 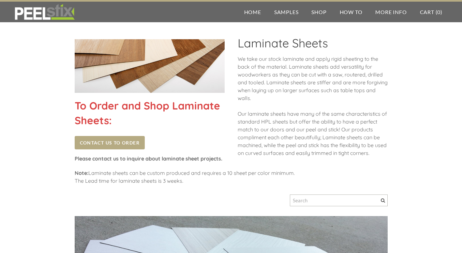 What do you see at coordinates (82, 173) in the screenshot?
I see `strong: Note:` at bounding box center [82, 173].